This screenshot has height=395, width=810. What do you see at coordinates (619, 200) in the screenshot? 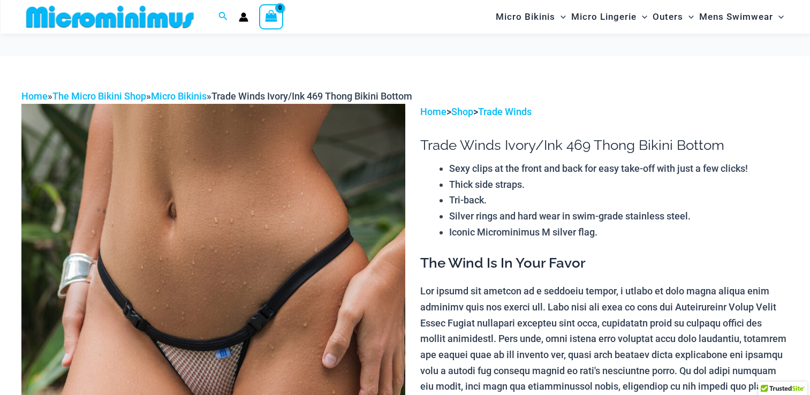
I see `li: Tri-back.` at bounding box center [619, 200].